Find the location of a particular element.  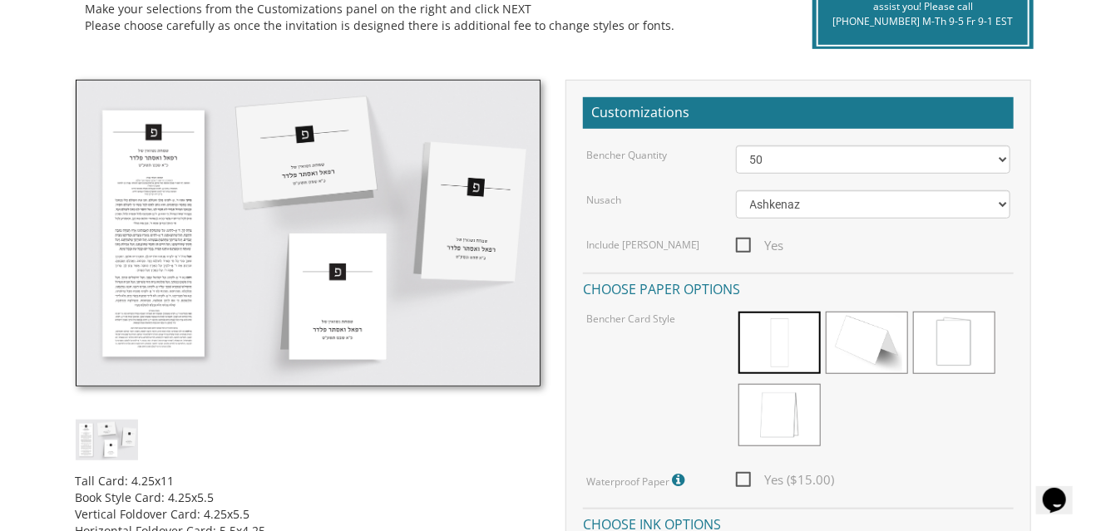

span: Yes ($15.00) is located at coordinates (785, 480).